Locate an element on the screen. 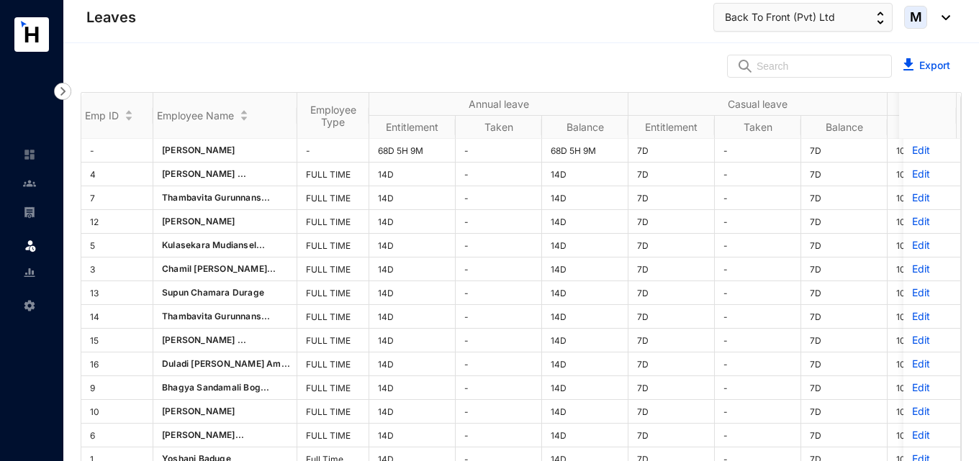 The image size is (979, 461). th: Employee Type is located at coordinates (333, 116).